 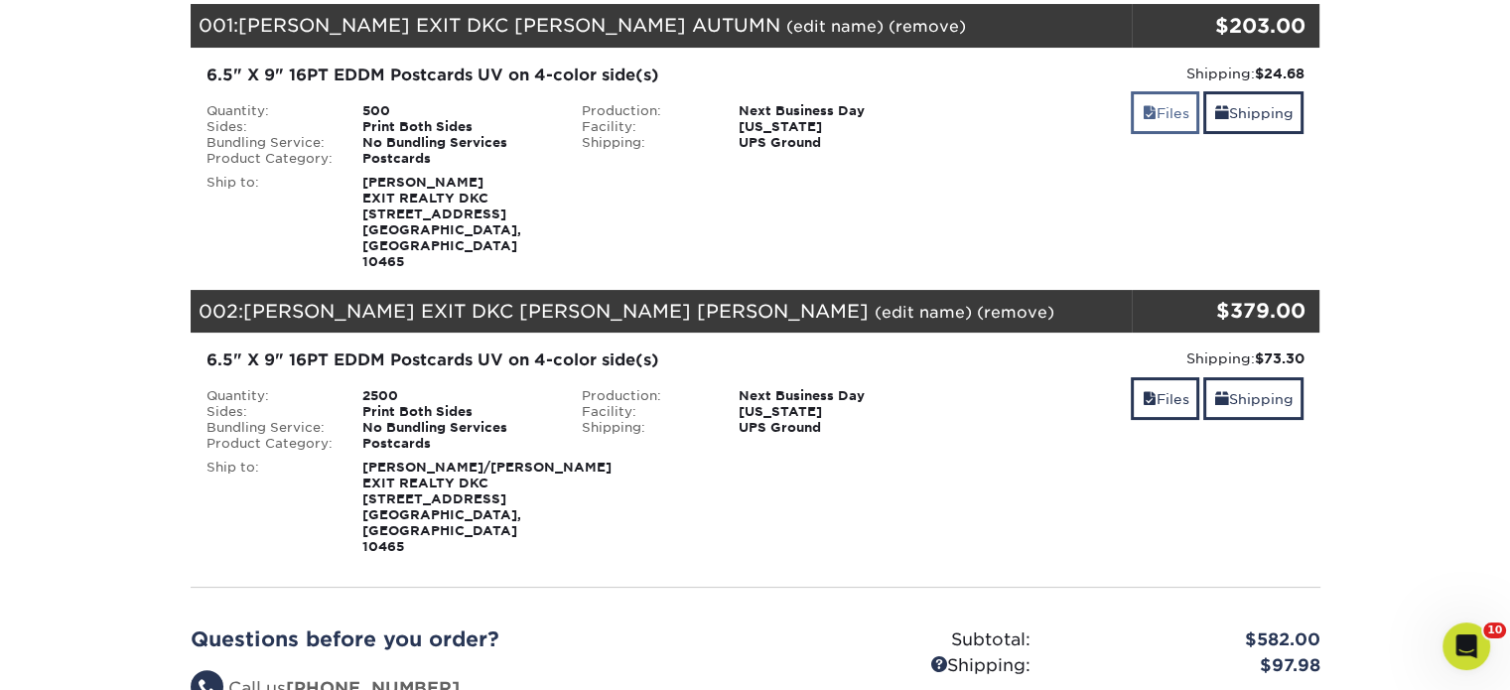 I want to click on div: 002:, so click(x=661, y=312).